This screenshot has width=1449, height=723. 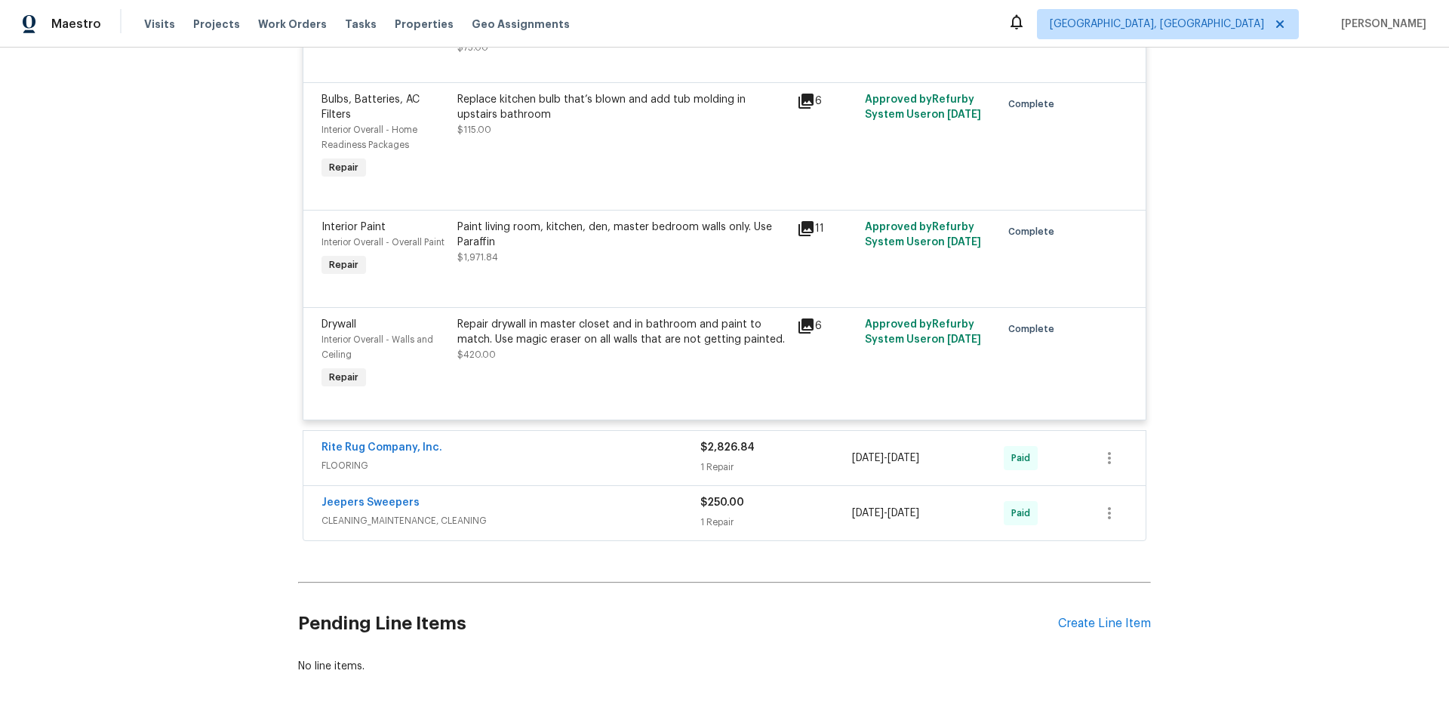 I want to click on a: Rite Rug Company, Inc., so click(x=382, y=448).